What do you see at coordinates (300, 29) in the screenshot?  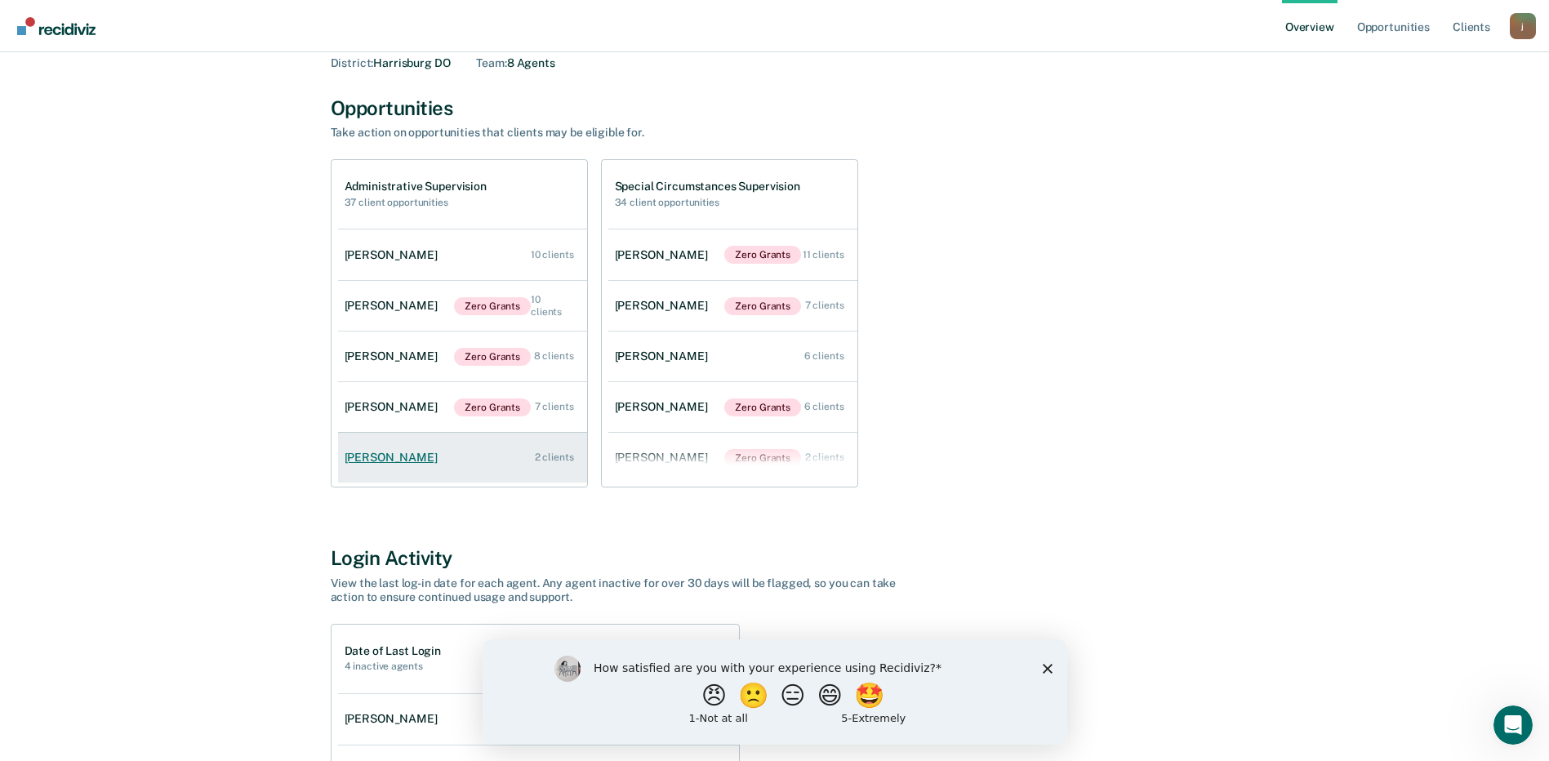 I see `div: How satisfied are you with your experience using Recidiviz?` at bounding box center [300, 29].